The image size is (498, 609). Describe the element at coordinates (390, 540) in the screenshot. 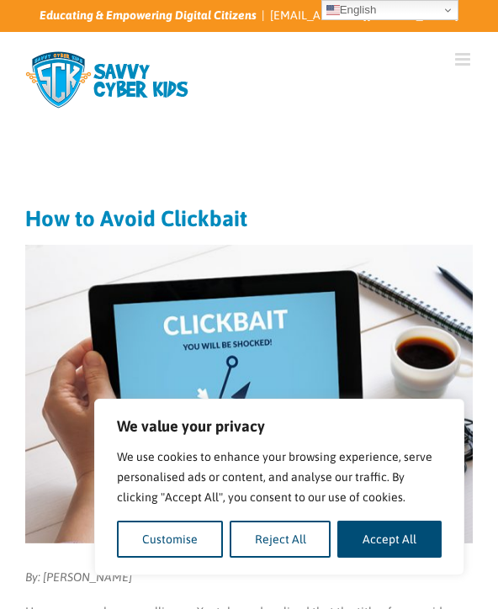

I see `button: Accept All` at that location.